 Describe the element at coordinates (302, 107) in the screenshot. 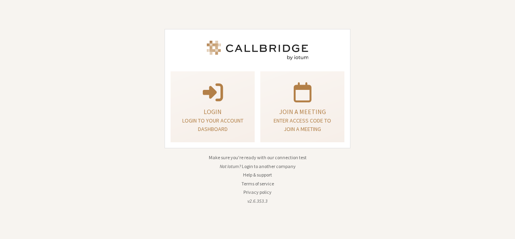

I see `a: Join a meetingEnter access code to join a meeting` at that location.